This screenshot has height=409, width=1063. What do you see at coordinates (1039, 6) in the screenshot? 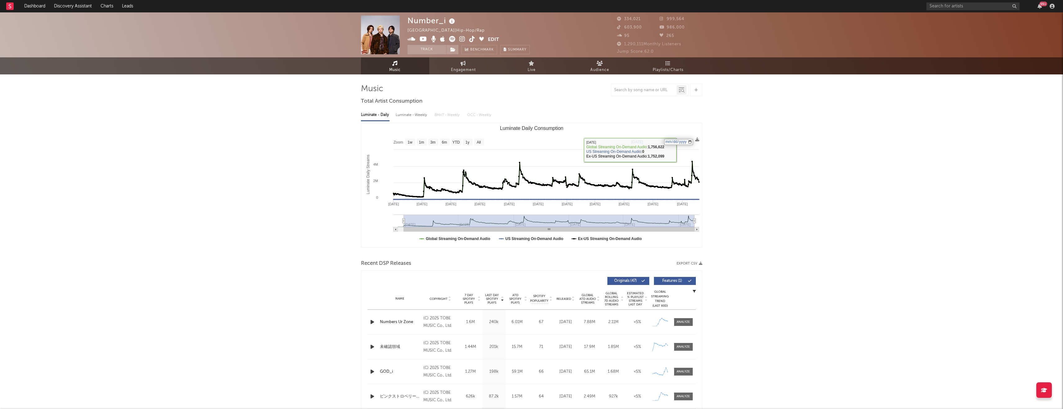
I see `button: 99+` at bounding box center [1039, 6].